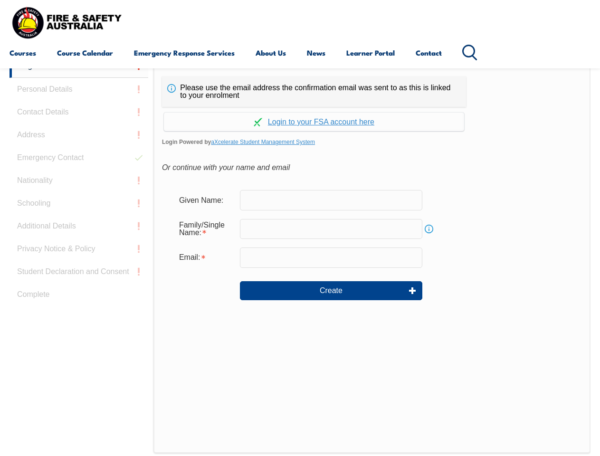 Image resolution: width=600 pixels, height=456 pixels. I want to click on span: Login Powered by, so click(372, 142).